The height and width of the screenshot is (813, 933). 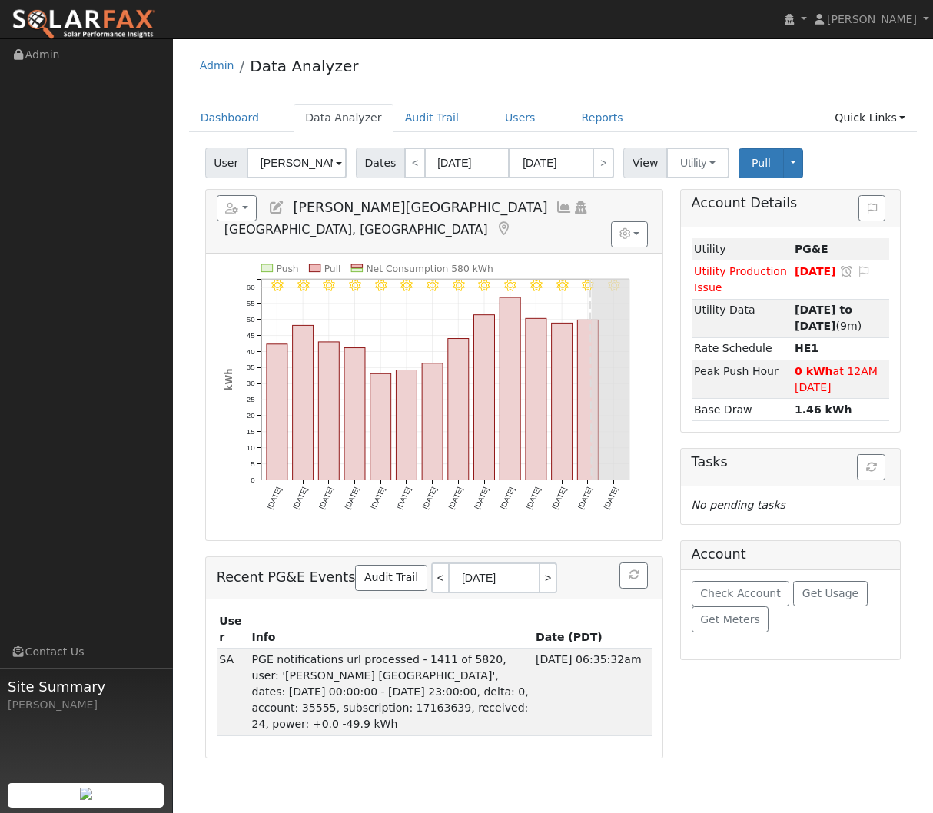 I want to click on a: Reports, so click(x=602, y=118).